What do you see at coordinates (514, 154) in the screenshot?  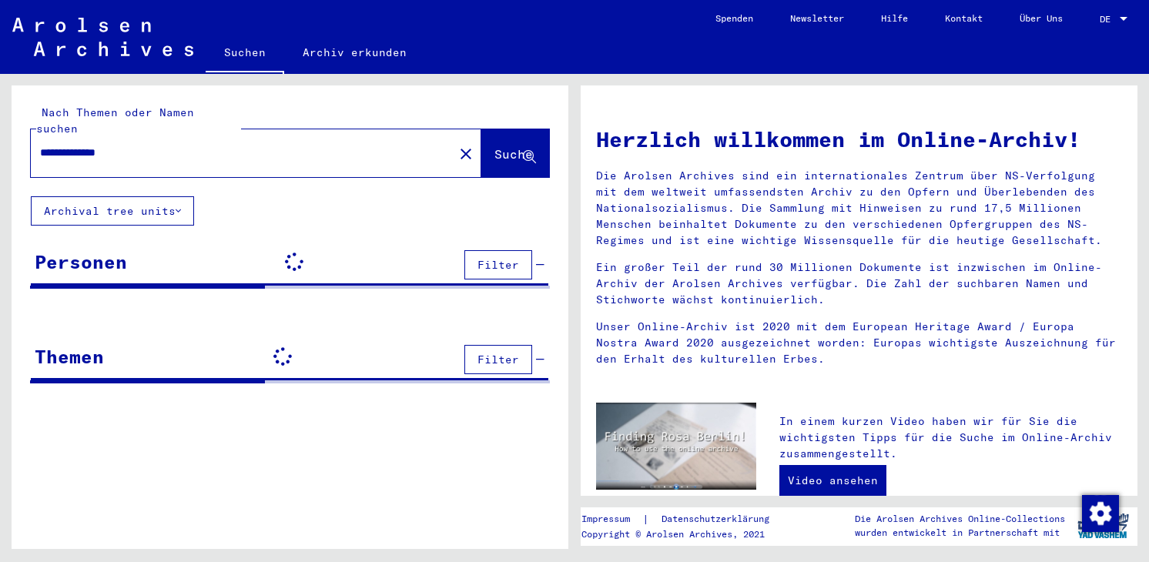 I see `span: Suche` at bounding box center [514, 154].